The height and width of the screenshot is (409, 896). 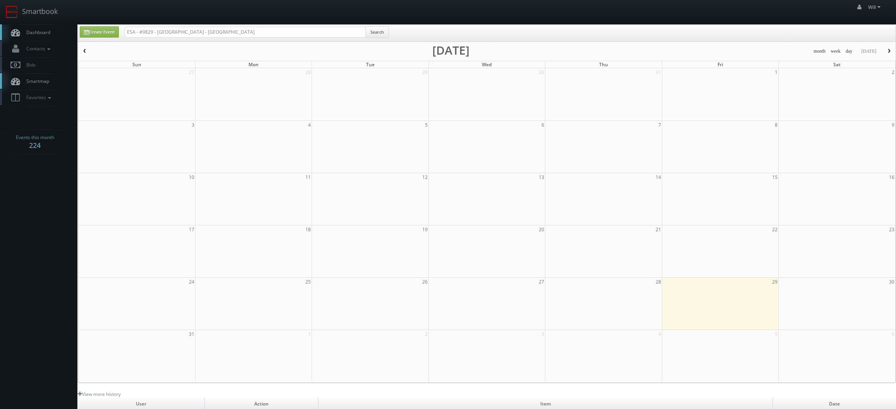 What do you see at coordinates (892, 177) in the screenshot?
I see `span: 16` at bounding box center [892, 177].